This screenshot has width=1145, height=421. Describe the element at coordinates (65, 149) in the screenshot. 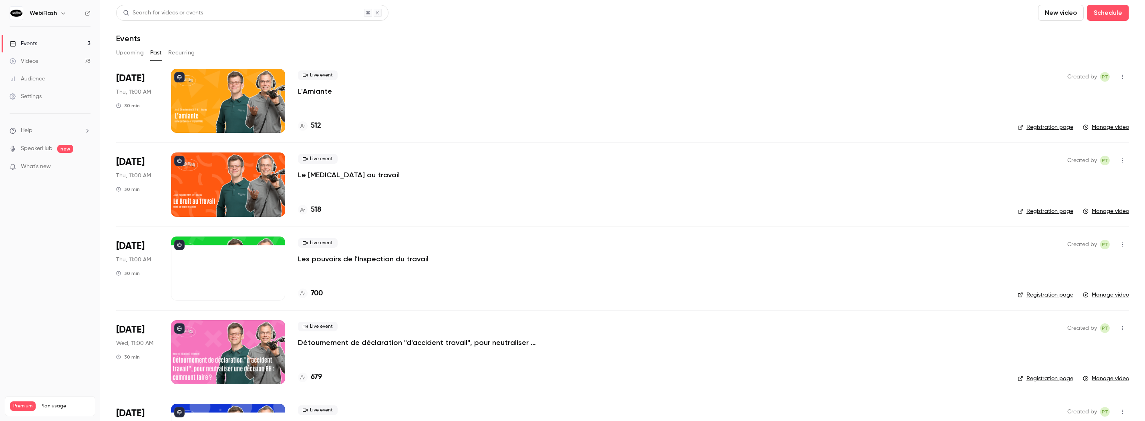

I see `span: new` at that location.